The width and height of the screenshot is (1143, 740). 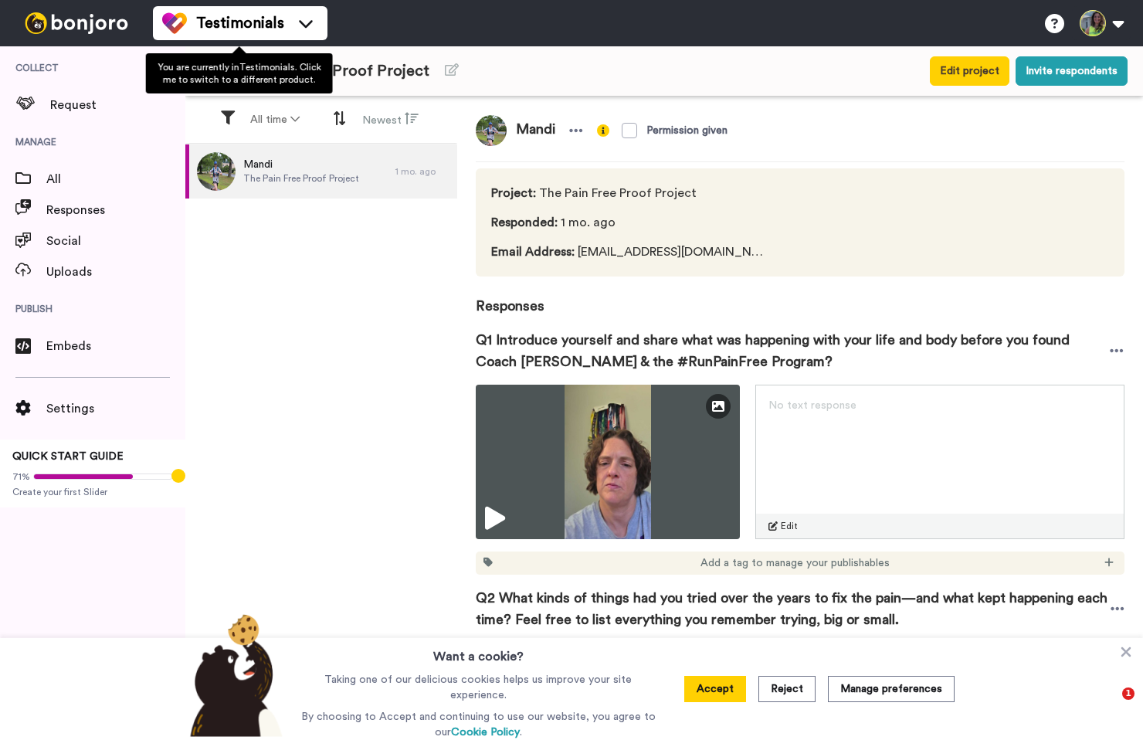 What do you see at coordinates (1129, 694) in the screenshot?
I see `span: 1` at bounding box center [1129, 694].